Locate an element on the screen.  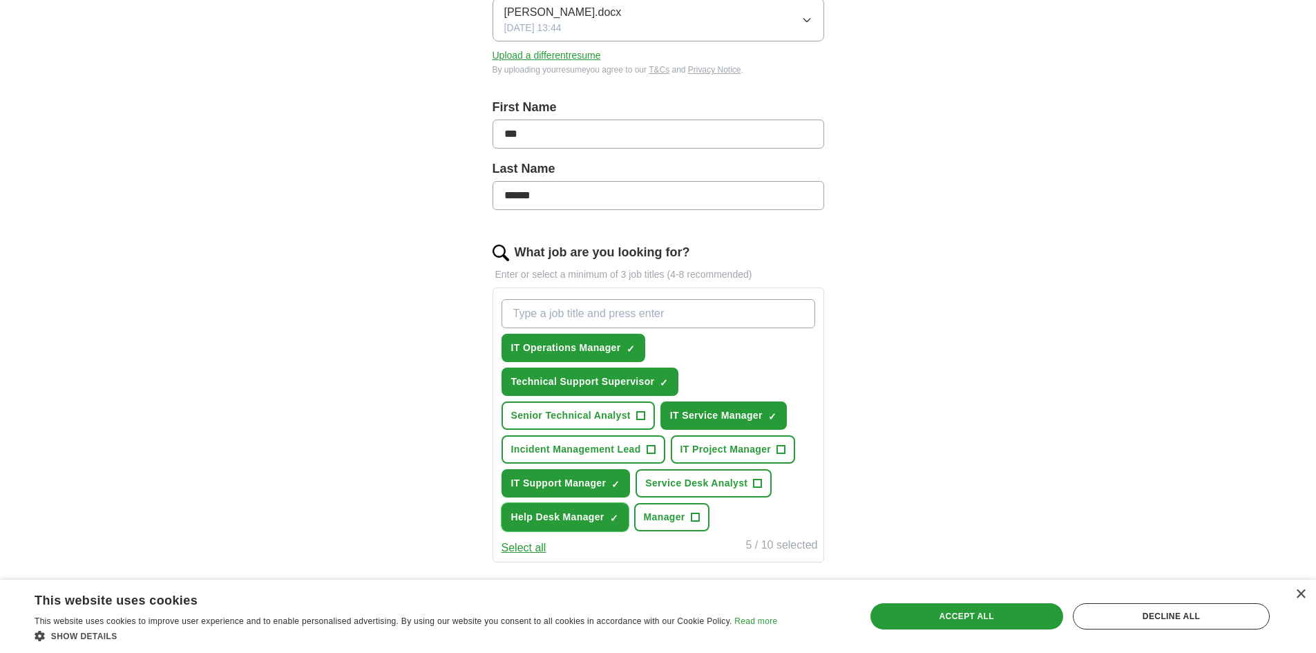
div: This website uses cookies is located at coordinates (388, 598).